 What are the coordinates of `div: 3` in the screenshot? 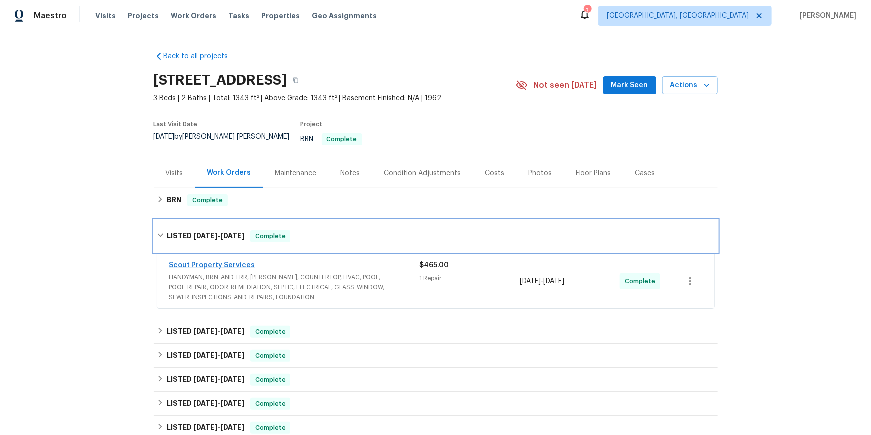 It's located at (588, 11).